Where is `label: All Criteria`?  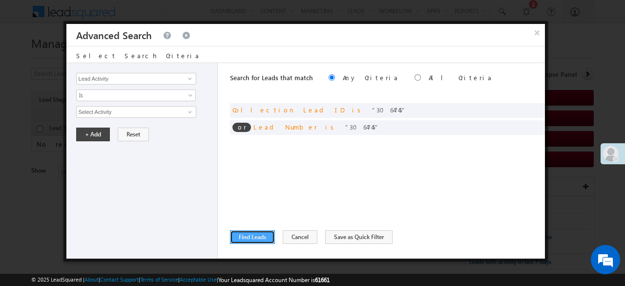
label: All Criteria is located at coordinates (461, 77).